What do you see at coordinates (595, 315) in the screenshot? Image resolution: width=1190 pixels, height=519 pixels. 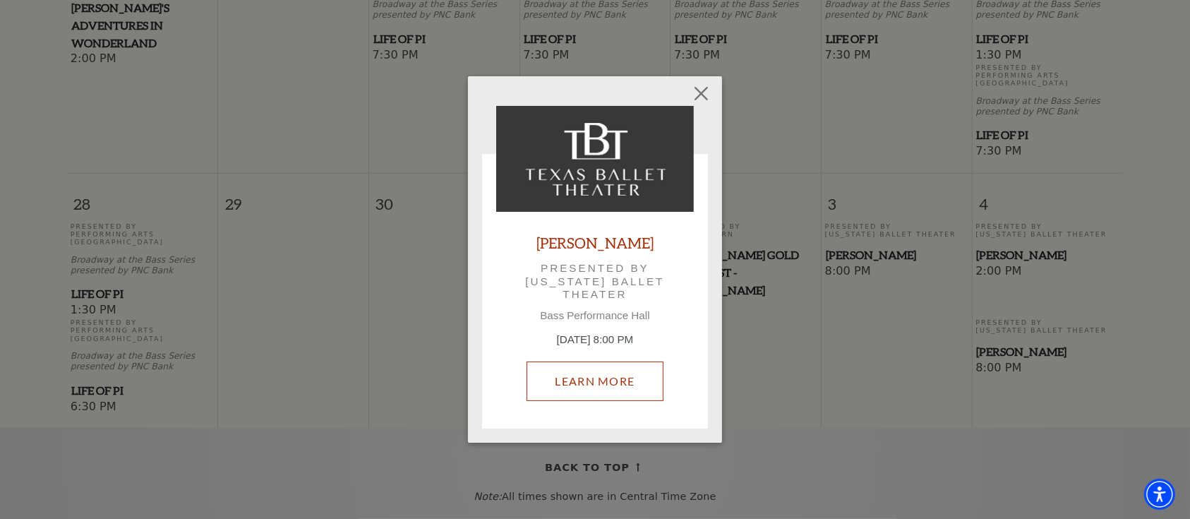 I see `p: Bass Performance Hall` at bounding box center [595, 315].